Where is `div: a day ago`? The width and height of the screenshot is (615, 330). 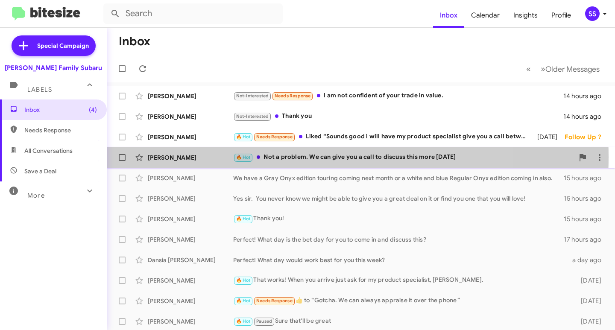
div: a day ago is located at coordinates (590, 260).